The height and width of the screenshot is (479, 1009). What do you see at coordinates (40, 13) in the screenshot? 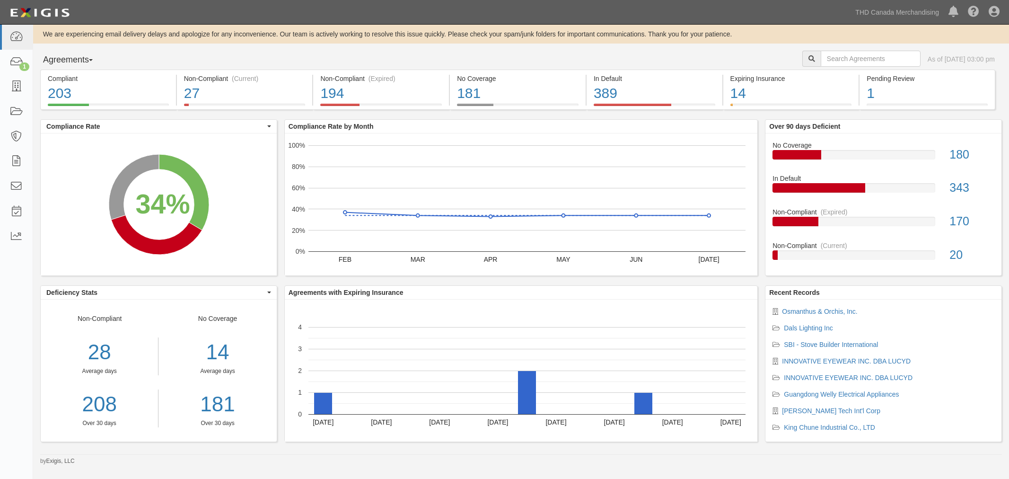
I see `img: logo-5460c22ac91f19d4615b14bd174203de0afe785f0fc80cf4dbbc73dc1793850b.png` at bounding box center [40, 13].